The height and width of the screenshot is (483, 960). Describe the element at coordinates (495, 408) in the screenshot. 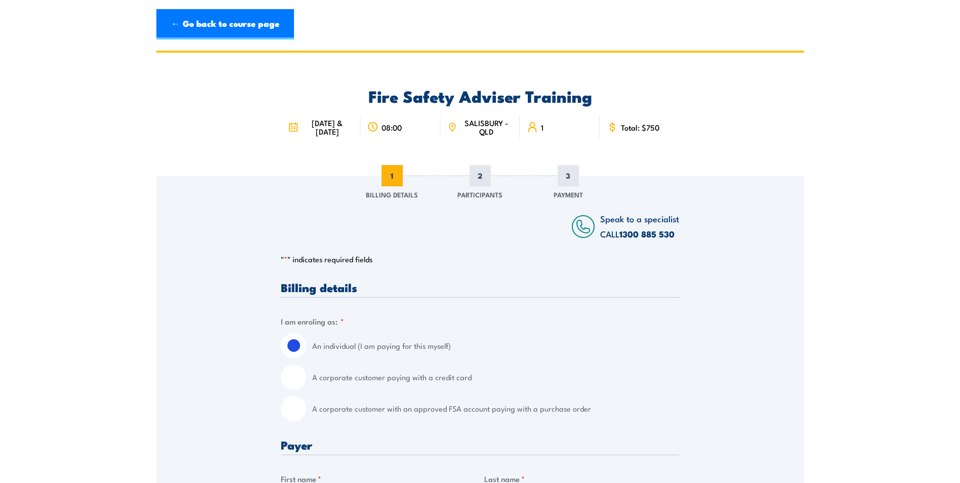

I see `label: A corporate customer with an approved FSA account paying with a purchase order` at that location.